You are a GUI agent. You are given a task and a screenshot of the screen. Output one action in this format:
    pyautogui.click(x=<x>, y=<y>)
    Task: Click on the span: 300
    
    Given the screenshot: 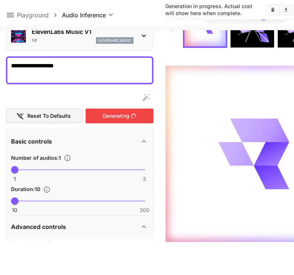 What is the action you would take?
    pyautogui.click(x=144, y=210)
    